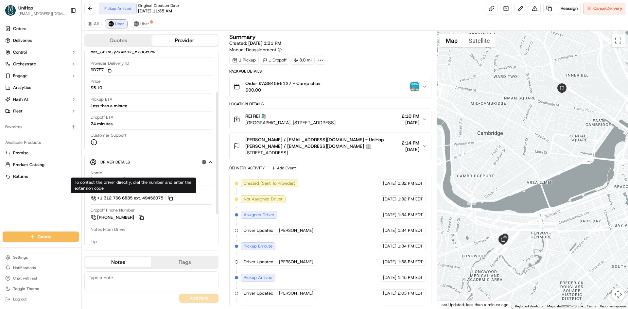  Describe the element at coordinates (303, 60) in the screenshot. I see `div: 3.0 mi` at that location.